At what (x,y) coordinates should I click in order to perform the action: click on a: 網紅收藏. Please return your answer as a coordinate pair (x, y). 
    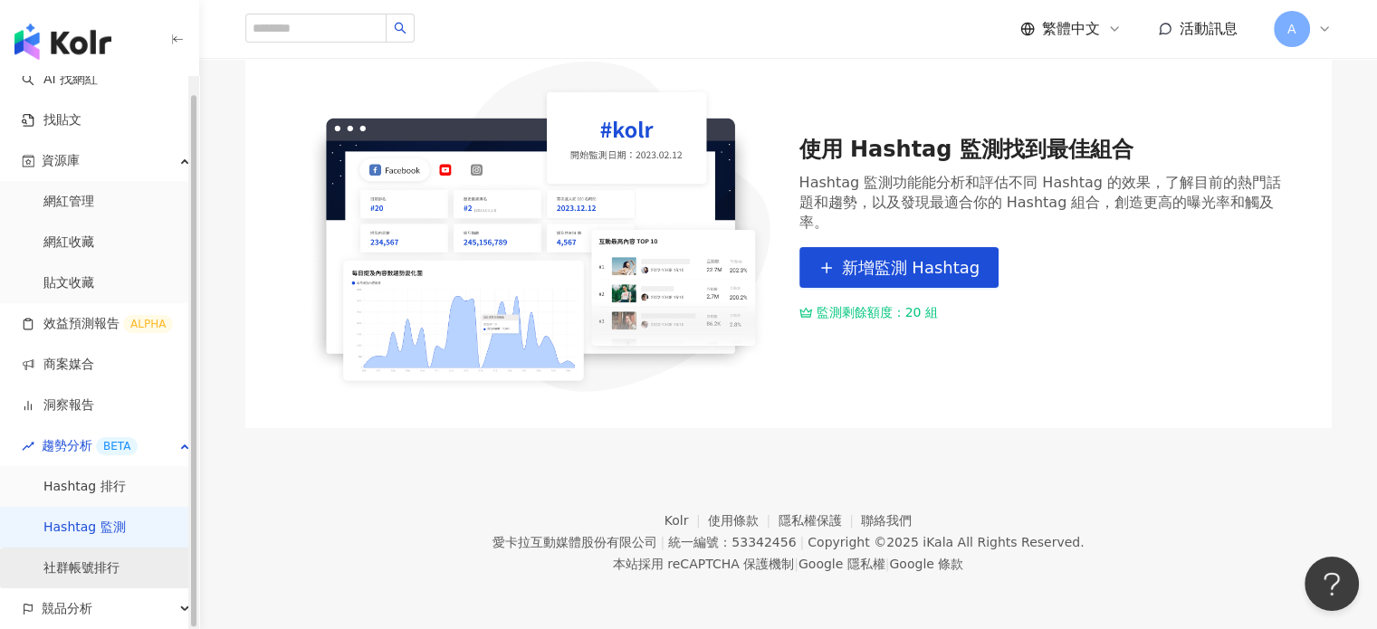
    Looking at the image, I should click on (69, 243).